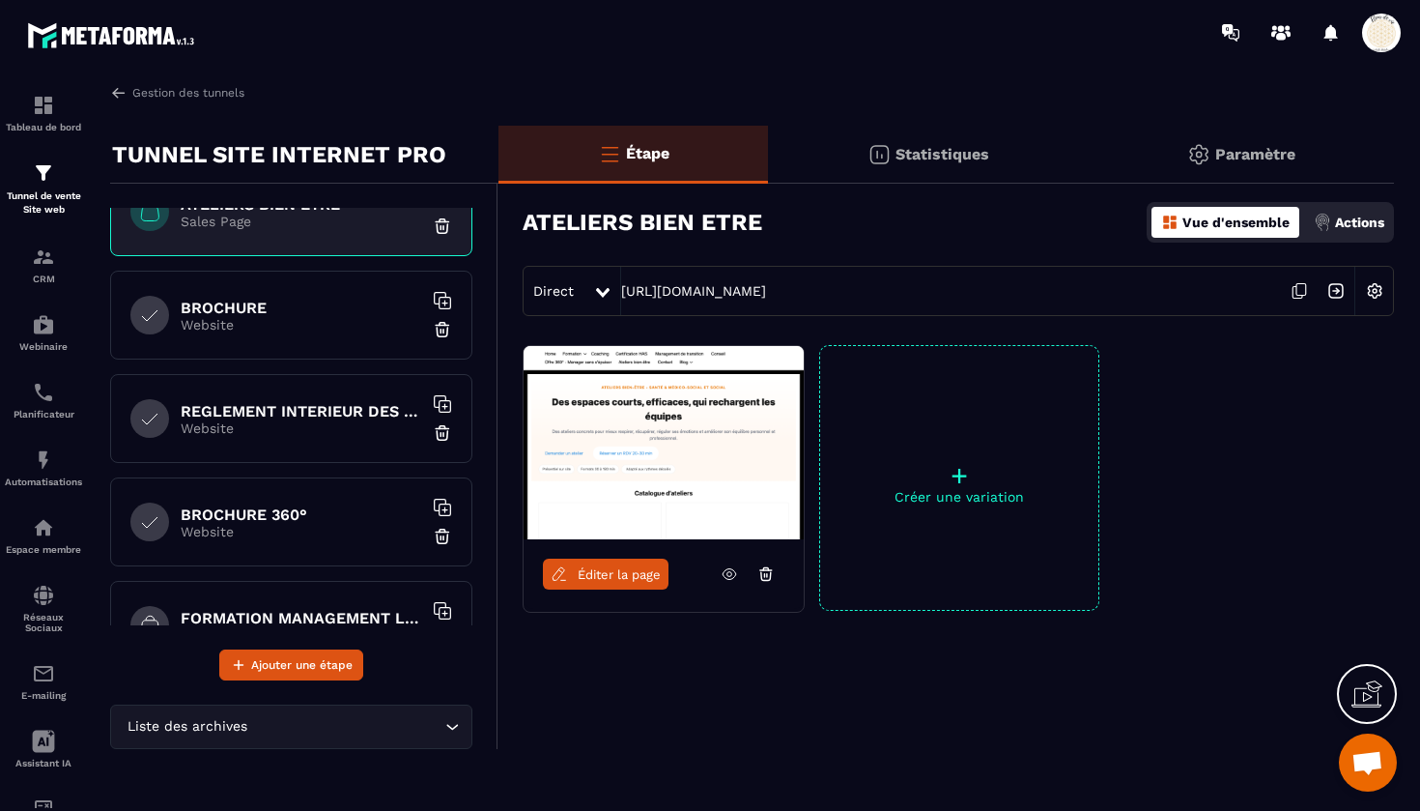 The image size is (1420, 811). Describe the element at coordinates (43, 695) in the screenshot. I see `p: E-mailing` at that location.